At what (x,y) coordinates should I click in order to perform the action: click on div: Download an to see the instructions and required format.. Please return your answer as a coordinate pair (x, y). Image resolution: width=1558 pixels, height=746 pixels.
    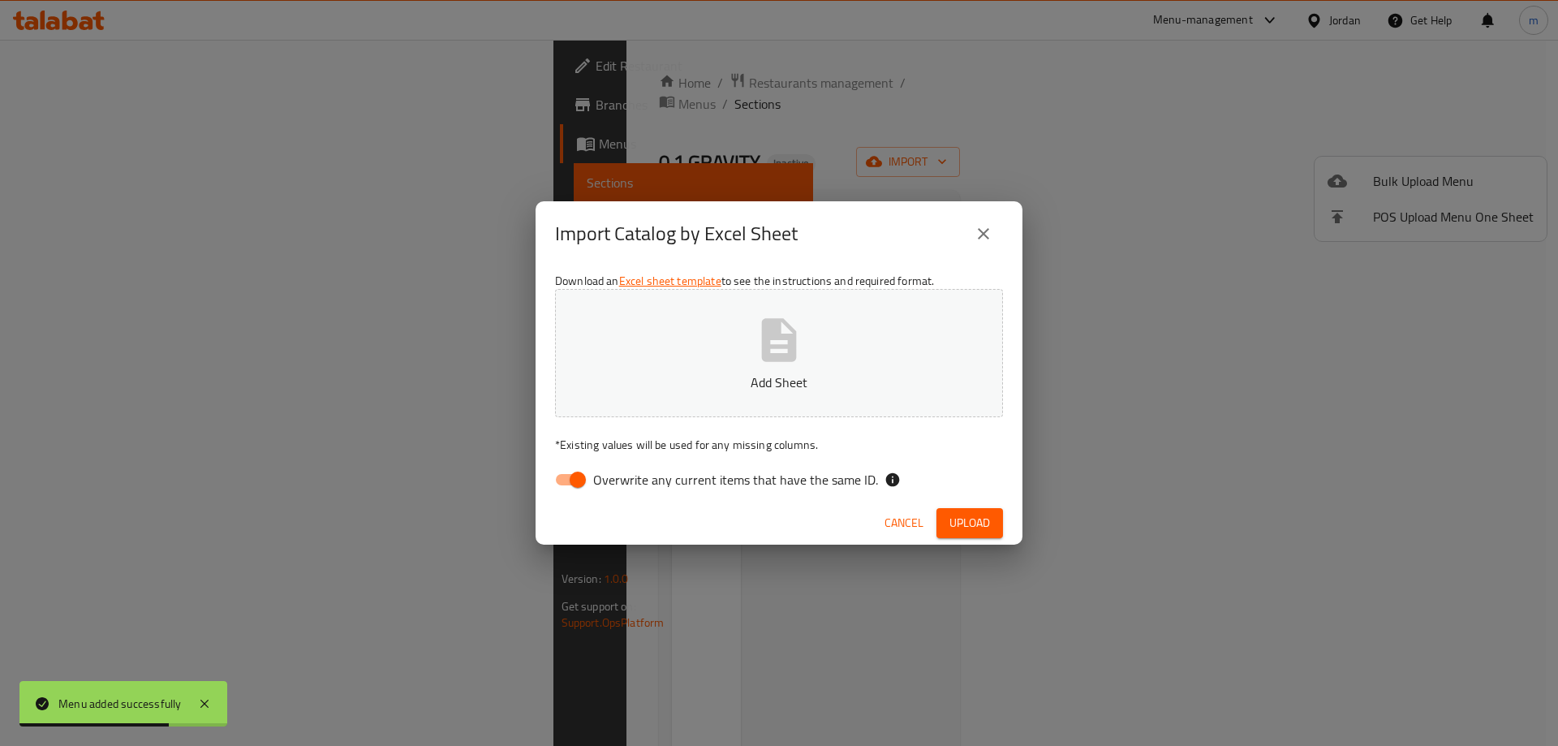
    Looking at the image, I should click on (779, 384).